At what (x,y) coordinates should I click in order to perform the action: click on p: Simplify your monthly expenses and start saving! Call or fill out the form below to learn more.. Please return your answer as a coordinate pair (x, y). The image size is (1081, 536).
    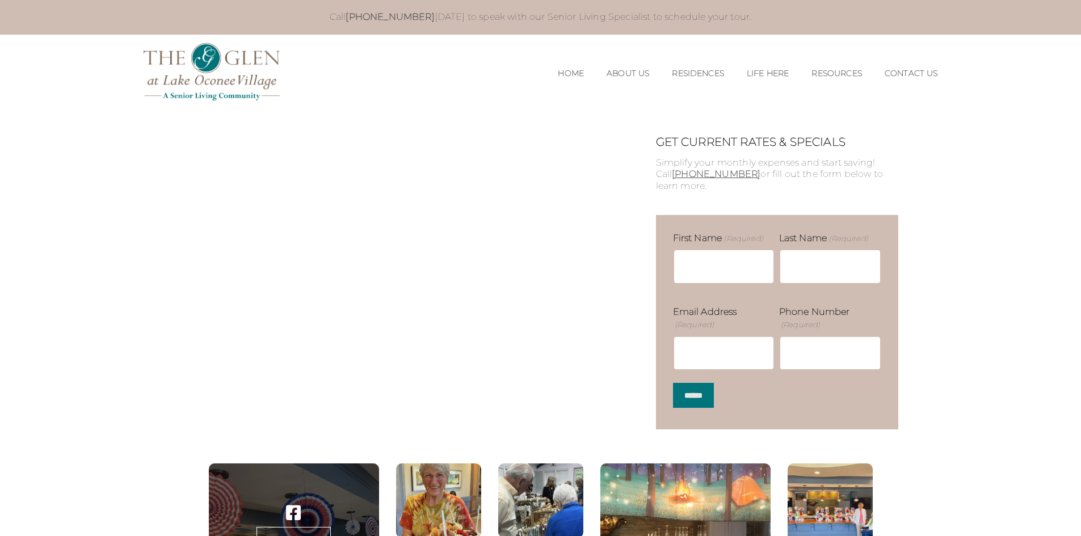
    Looking at the image, I should click on (777, 175).